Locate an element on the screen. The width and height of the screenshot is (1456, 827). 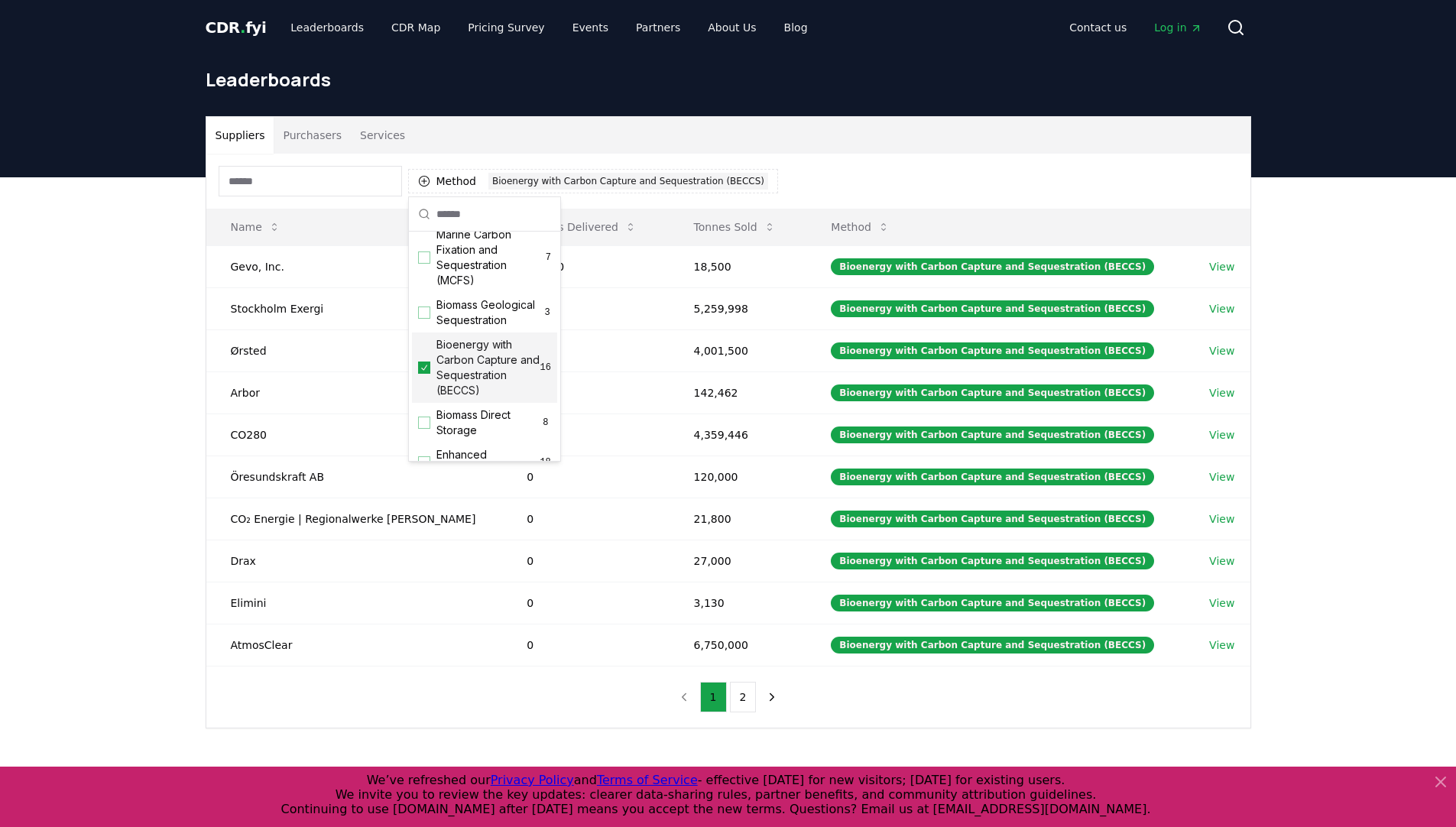
span: 3 is located at coordinates (547, 312).